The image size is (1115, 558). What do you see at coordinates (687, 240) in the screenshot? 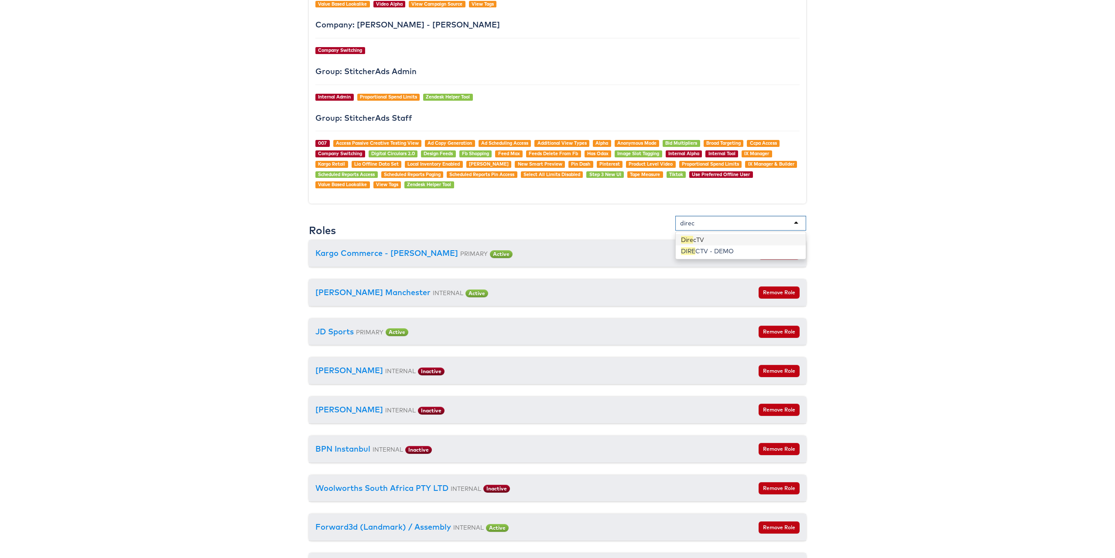
I see `span: Dire` at bounding box center [687, 240].